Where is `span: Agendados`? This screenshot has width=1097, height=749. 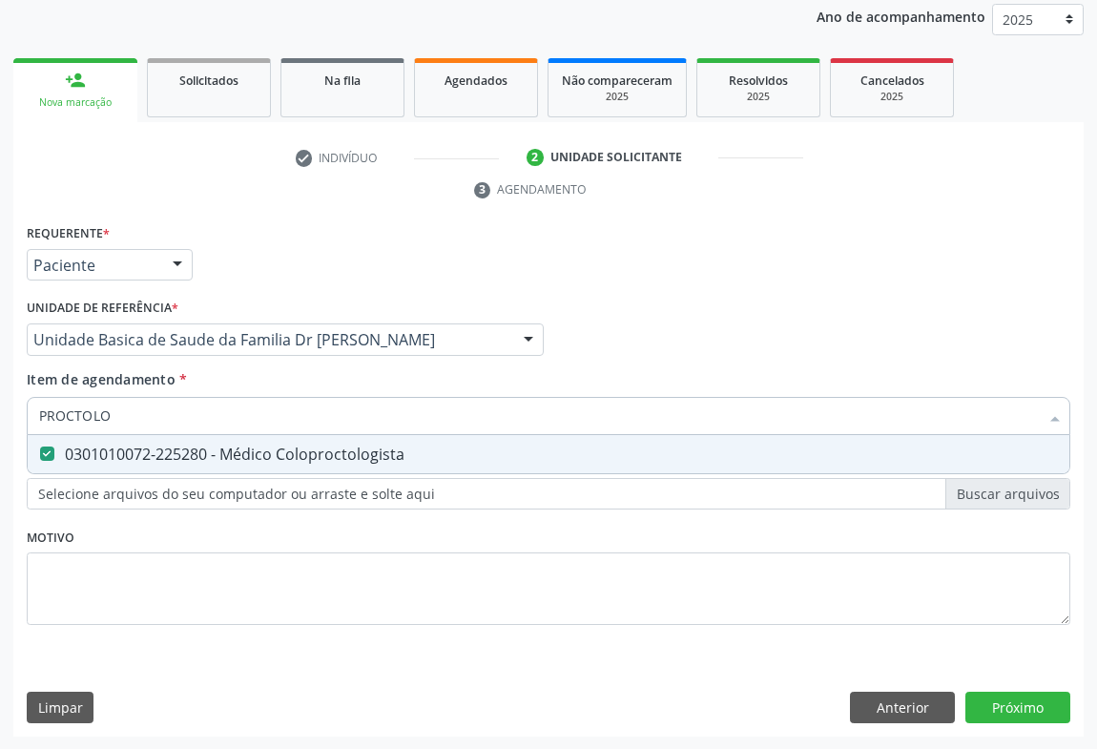 span: Agendados is located at coordinates (476, 80).